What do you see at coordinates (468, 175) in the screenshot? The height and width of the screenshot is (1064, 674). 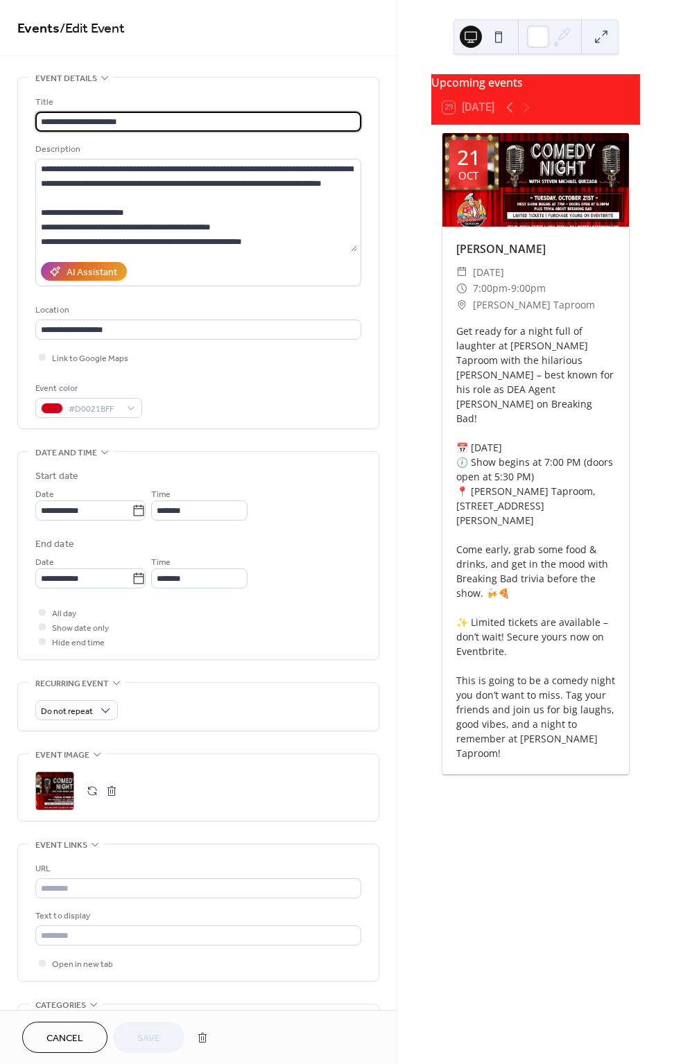 I see `div: Oct` at bounding box center [468, 175].